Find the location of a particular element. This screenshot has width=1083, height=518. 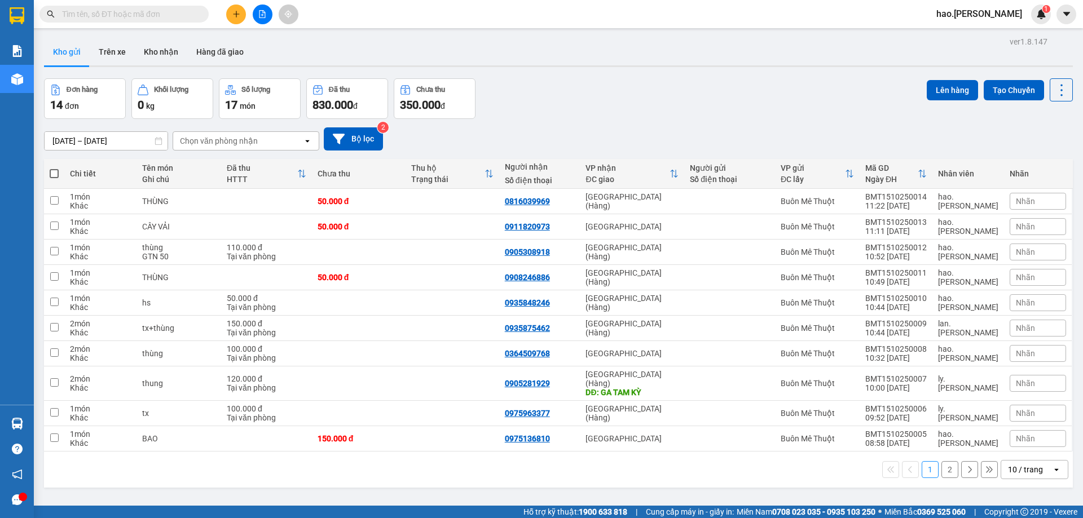

div: DĐ: GA TAM KỲ is located at coordinates (632, 393).